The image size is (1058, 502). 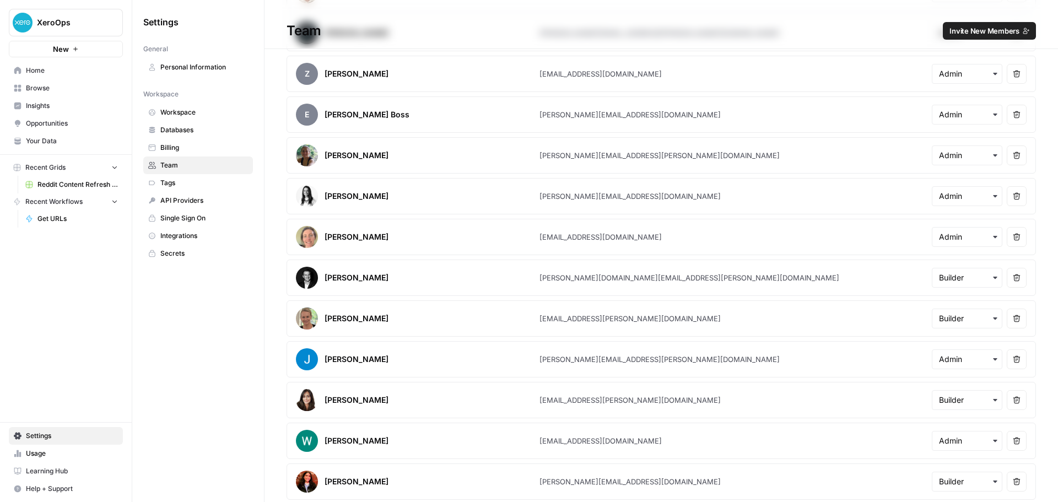 What do you see at coordinates (78, 185) in the screenshot?
I see `span: Reddit Content Refresh - Single URL` at bounding box center [78, 185].